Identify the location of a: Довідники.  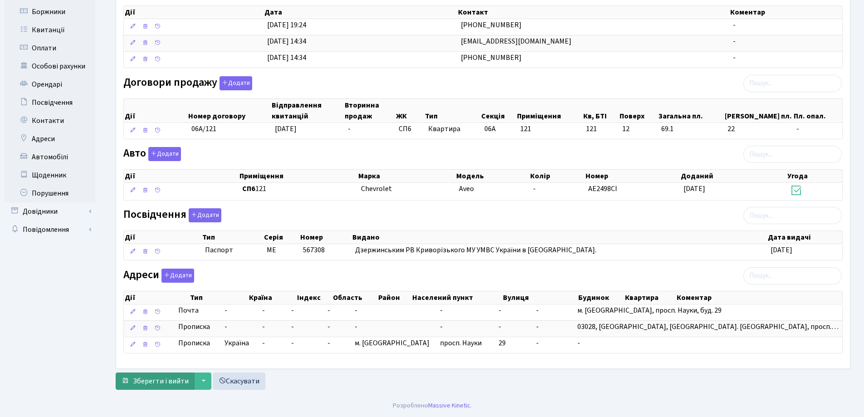
(50, 211).